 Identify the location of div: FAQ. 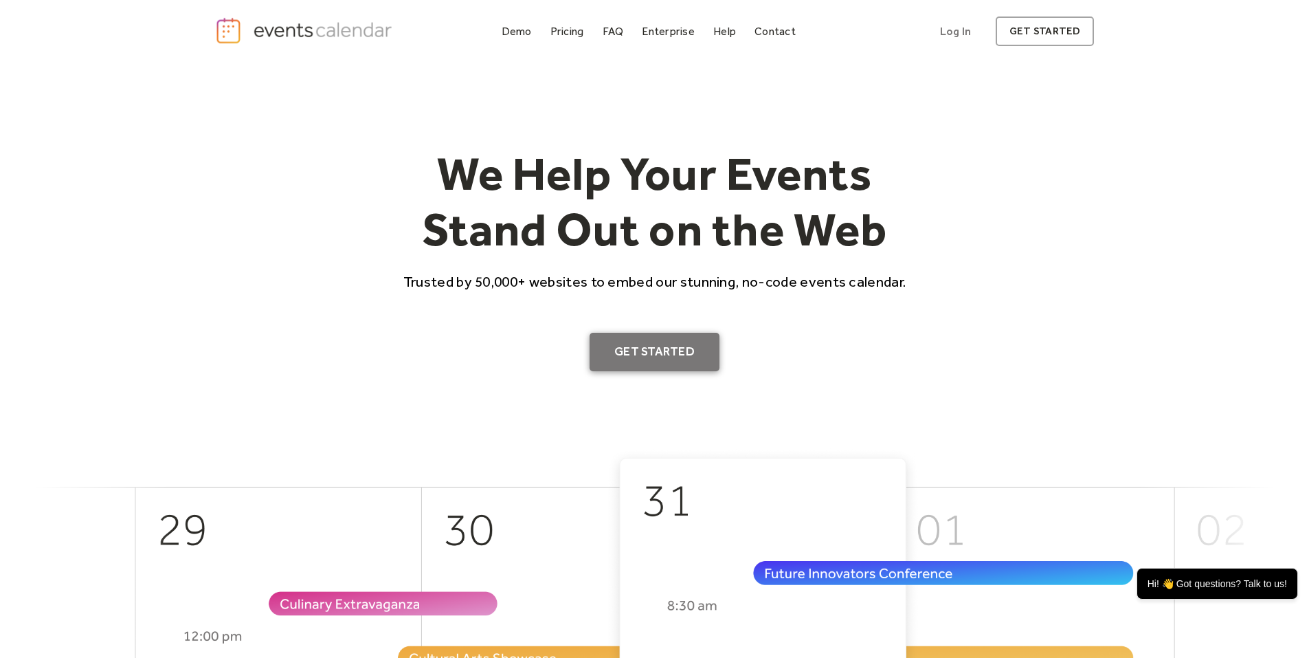
(613, 31).